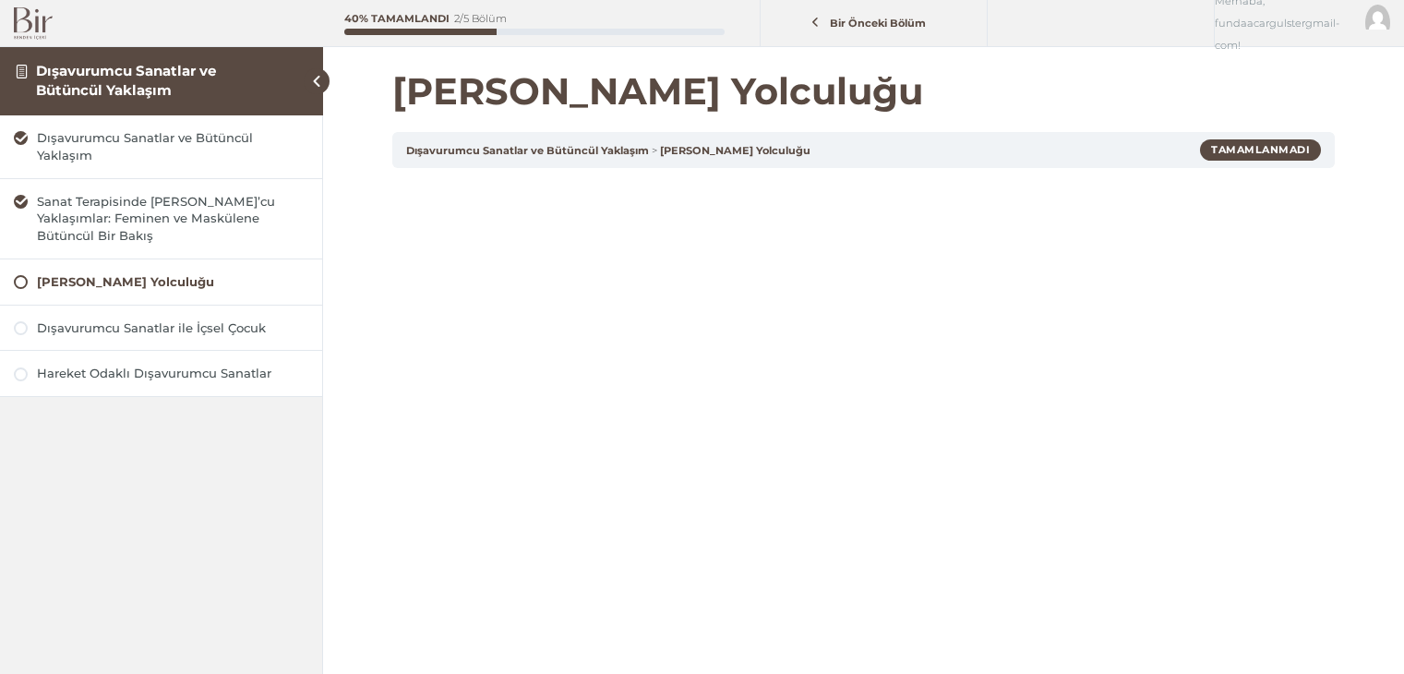  Describe the element at coordinates (873, 23) in the screenshot. I see `a: Bir Önceki Bölüm` at that location.